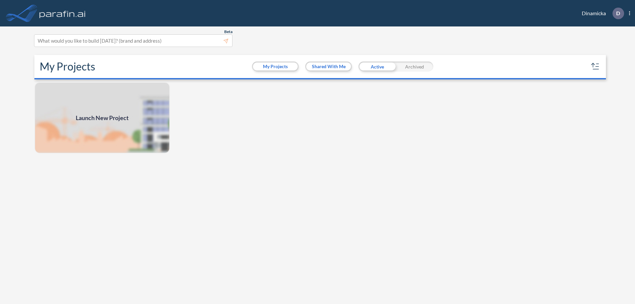 Image resolution: width=635 pixels, height=304 pixels. What do you see at coordinates (377, 66) in the screenshot?
I see `div: Active` at bounding box center [377, 66].